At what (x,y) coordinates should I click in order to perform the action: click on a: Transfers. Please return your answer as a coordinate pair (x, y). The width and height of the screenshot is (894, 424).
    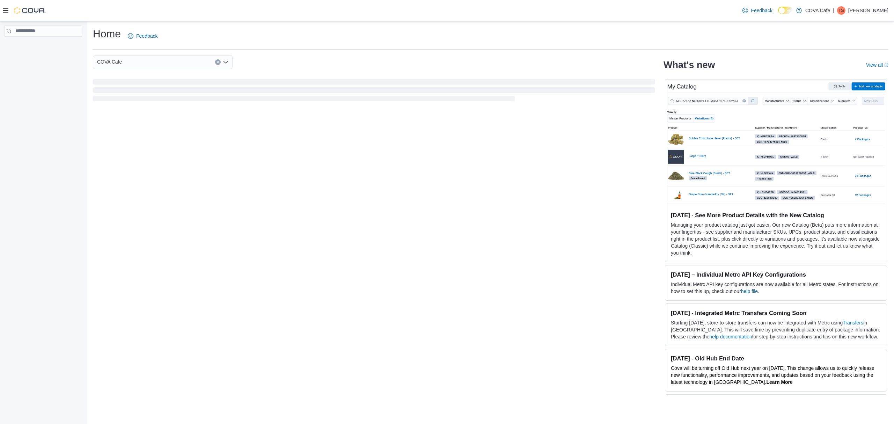
    Looking at the image, I should click on (853, 323).